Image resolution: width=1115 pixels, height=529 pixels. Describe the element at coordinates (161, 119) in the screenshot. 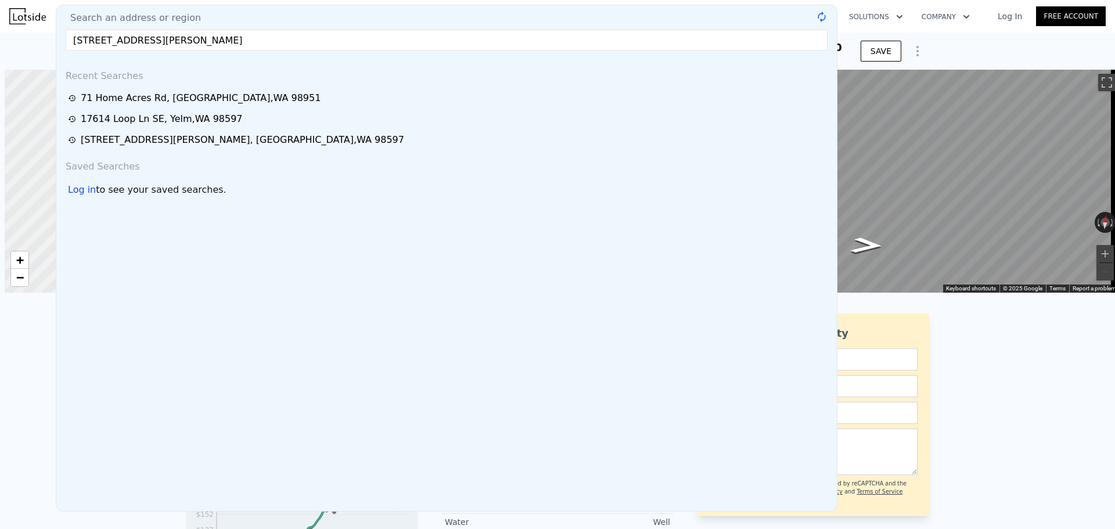

I see `div: 17614 Loop Ln SE , Yelm , WA 98597` at that location.